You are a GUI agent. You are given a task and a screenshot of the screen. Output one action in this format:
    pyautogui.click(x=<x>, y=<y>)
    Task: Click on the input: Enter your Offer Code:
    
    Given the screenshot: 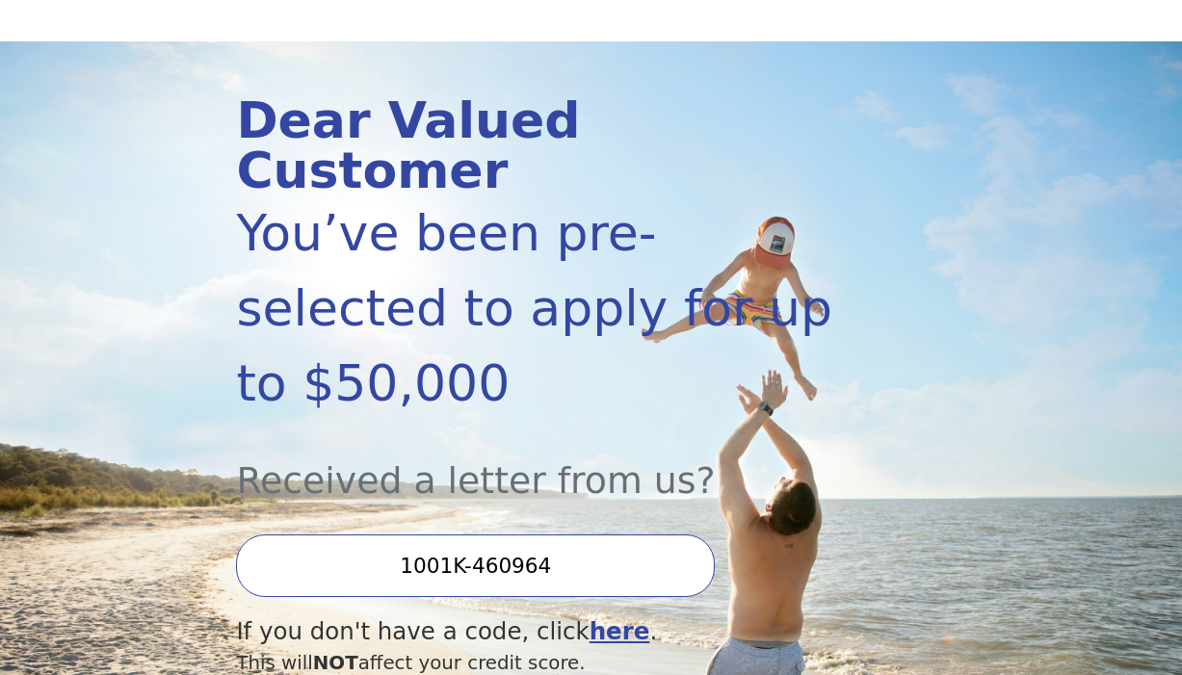 What is the action you would take?
    pyautogui.click(x=475, y=565)
    